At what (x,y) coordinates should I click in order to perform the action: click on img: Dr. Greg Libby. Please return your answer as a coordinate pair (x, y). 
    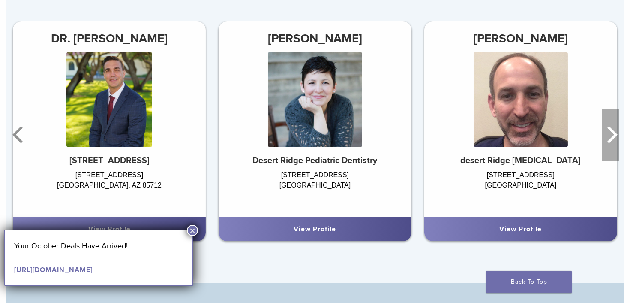
    Looking at the image, I should click on (521, 99).